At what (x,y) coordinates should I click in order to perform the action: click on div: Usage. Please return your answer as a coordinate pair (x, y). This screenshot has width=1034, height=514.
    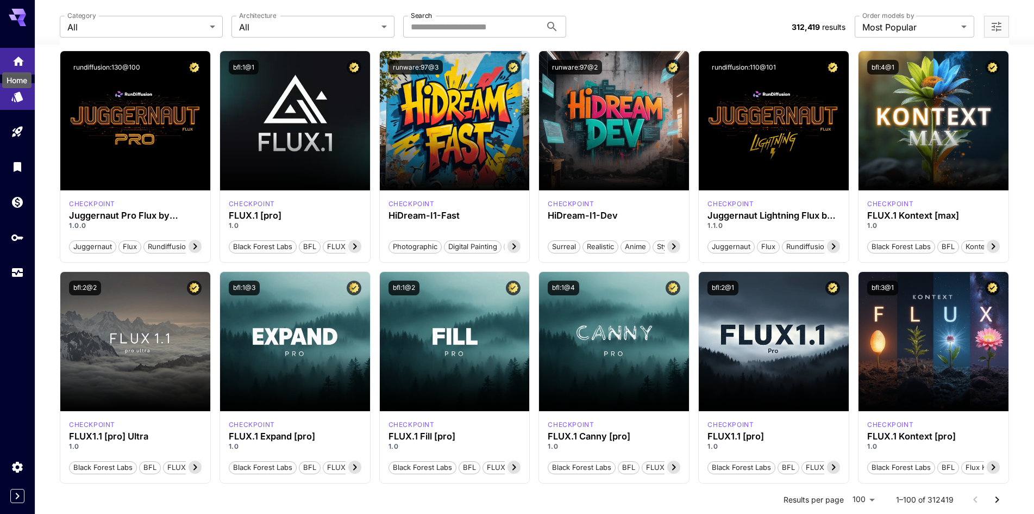
    Looking at the image, I should click on (17, 272).